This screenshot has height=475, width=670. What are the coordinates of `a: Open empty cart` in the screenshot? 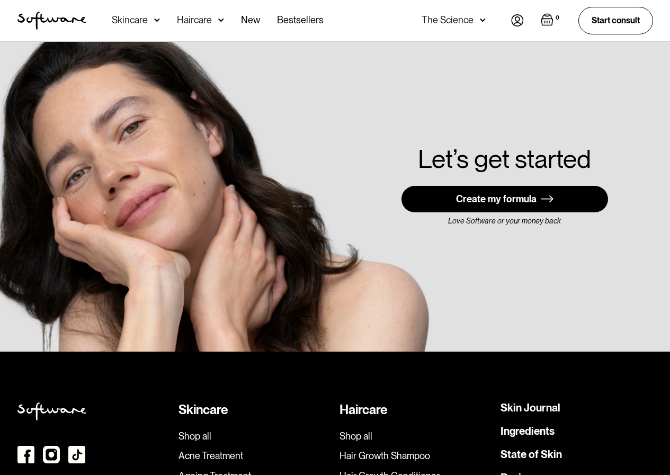 It's located at (551, 21).